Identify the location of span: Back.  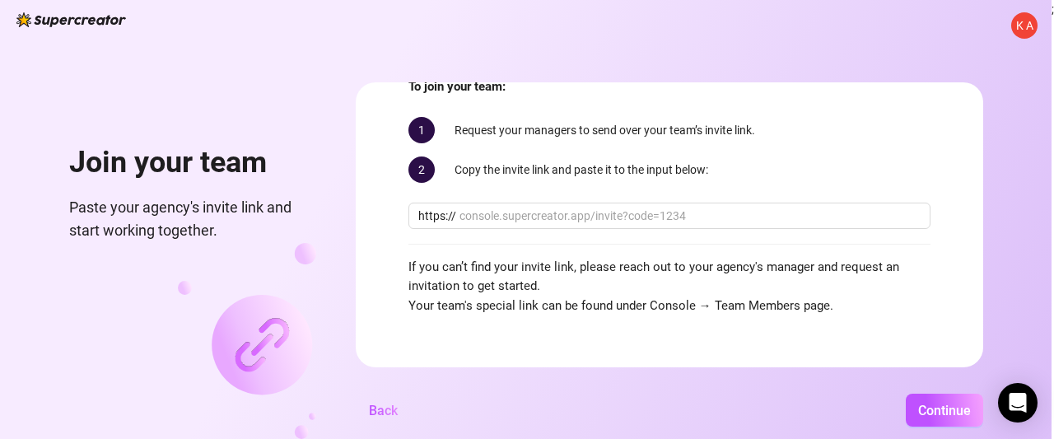
(383, 410).